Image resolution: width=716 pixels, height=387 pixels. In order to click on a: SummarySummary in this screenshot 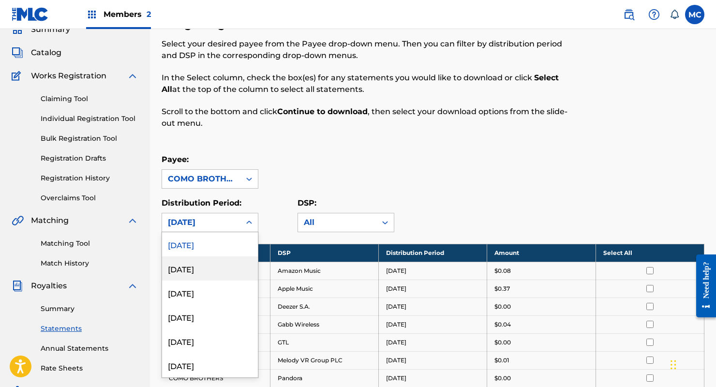, I will do `click(41, 29)`.